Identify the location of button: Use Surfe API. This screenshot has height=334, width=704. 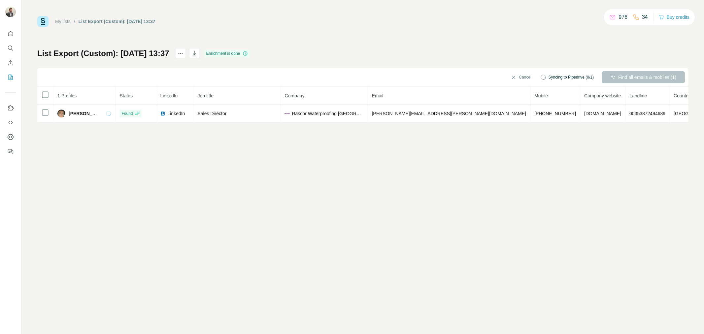
(11, 122).